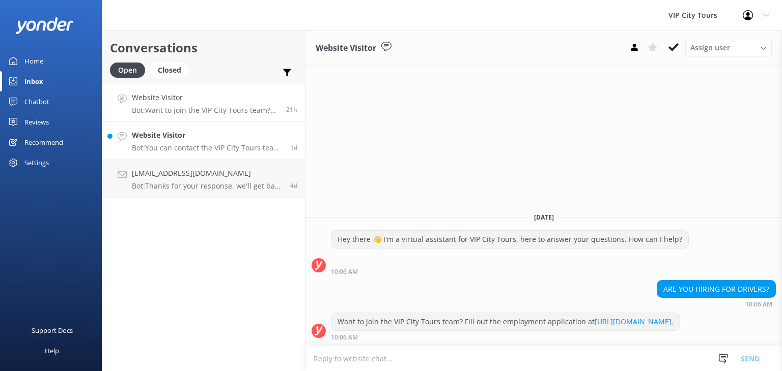  I want to click on div: ARE YOU HIRING FOR DRIVERS?, so click(716, 290).